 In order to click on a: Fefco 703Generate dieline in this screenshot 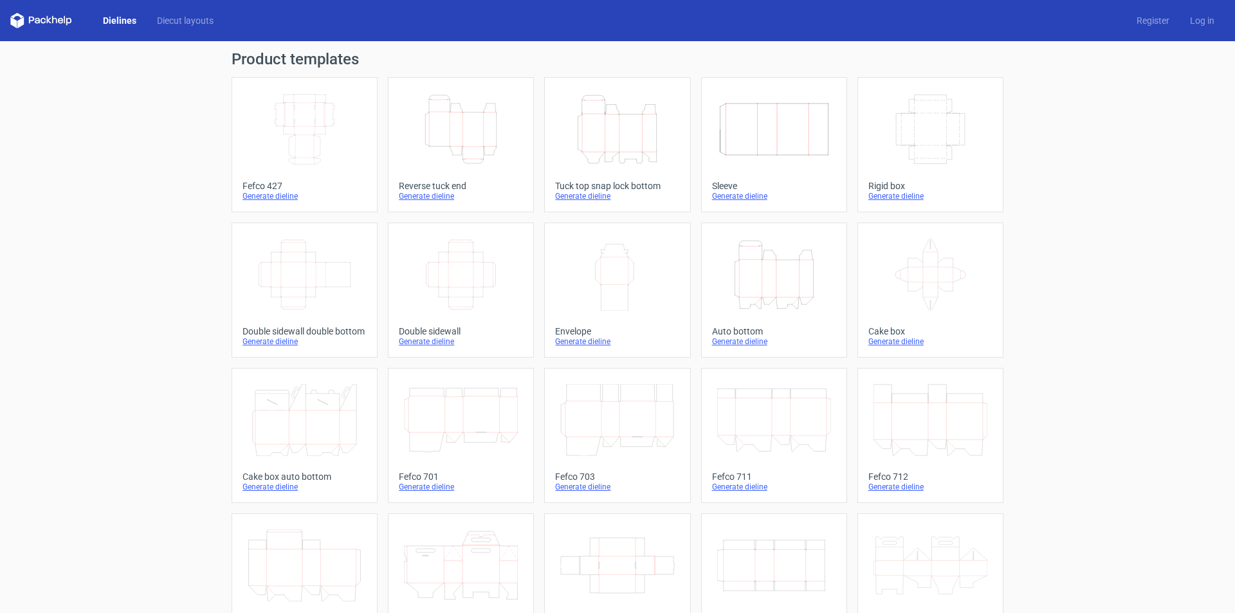, I will do `click(617, 436)`.